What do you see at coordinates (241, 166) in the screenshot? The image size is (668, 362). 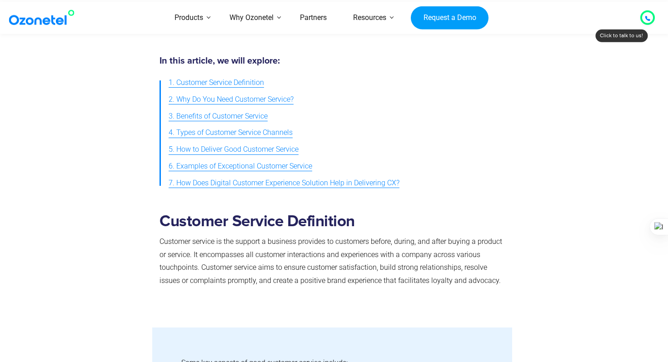 I see `span: 6. Examples of Exceptional Customer Service` at bounding box center [241, 166].